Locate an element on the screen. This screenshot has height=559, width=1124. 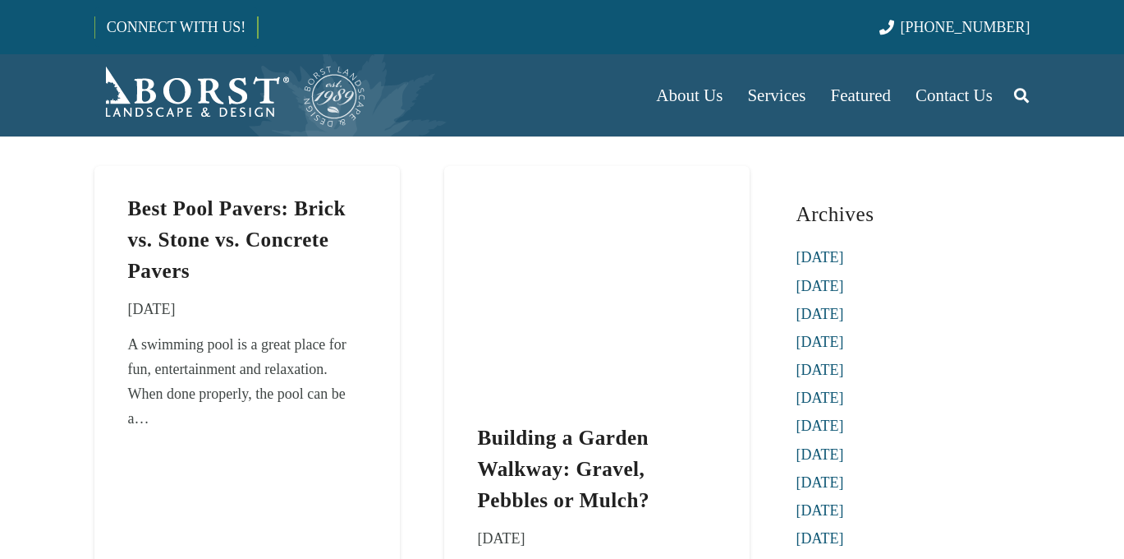
span: Services is located at coordinates (776, 95).